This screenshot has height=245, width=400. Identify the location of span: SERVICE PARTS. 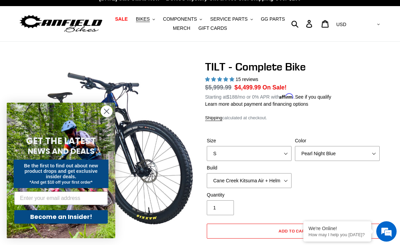
(229, 19).